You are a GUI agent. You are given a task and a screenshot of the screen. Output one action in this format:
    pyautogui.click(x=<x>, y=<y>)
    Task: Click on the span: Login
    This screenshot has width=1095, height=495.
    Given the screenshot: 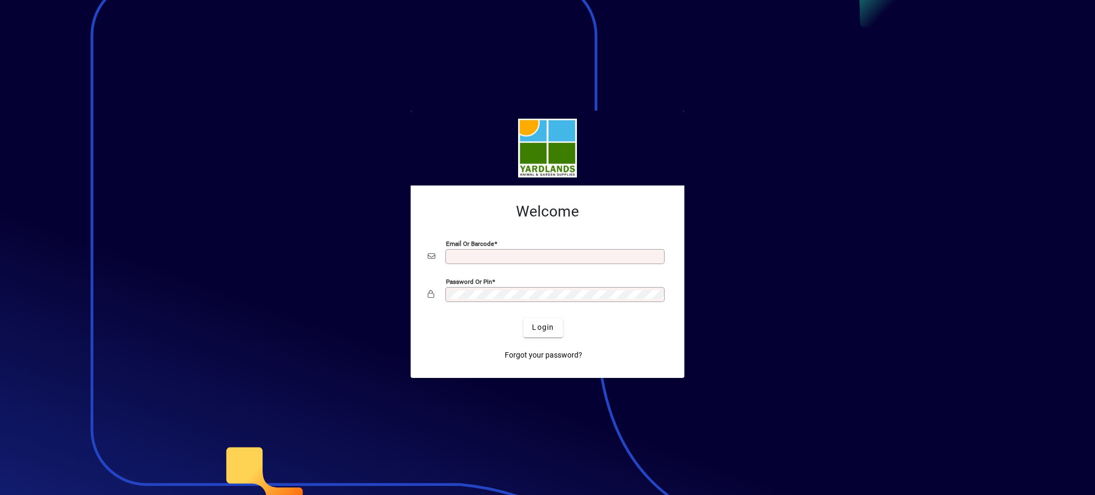 What is the action you would take?
    pyautogui.click(x=543, y=327)
    